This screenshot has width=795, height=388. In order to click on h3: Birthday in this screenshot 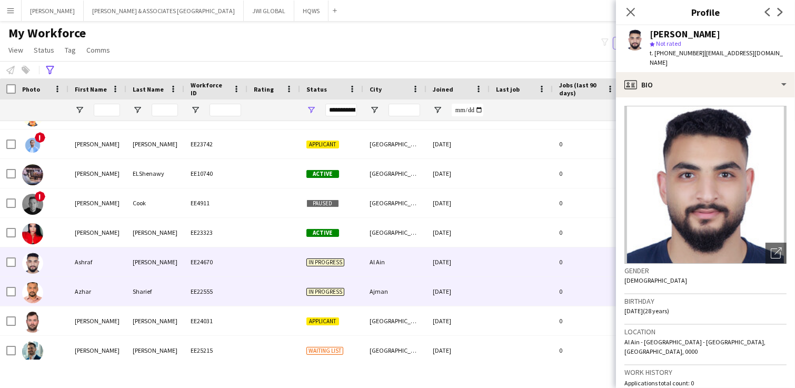, I will do `click(706, 301)`.